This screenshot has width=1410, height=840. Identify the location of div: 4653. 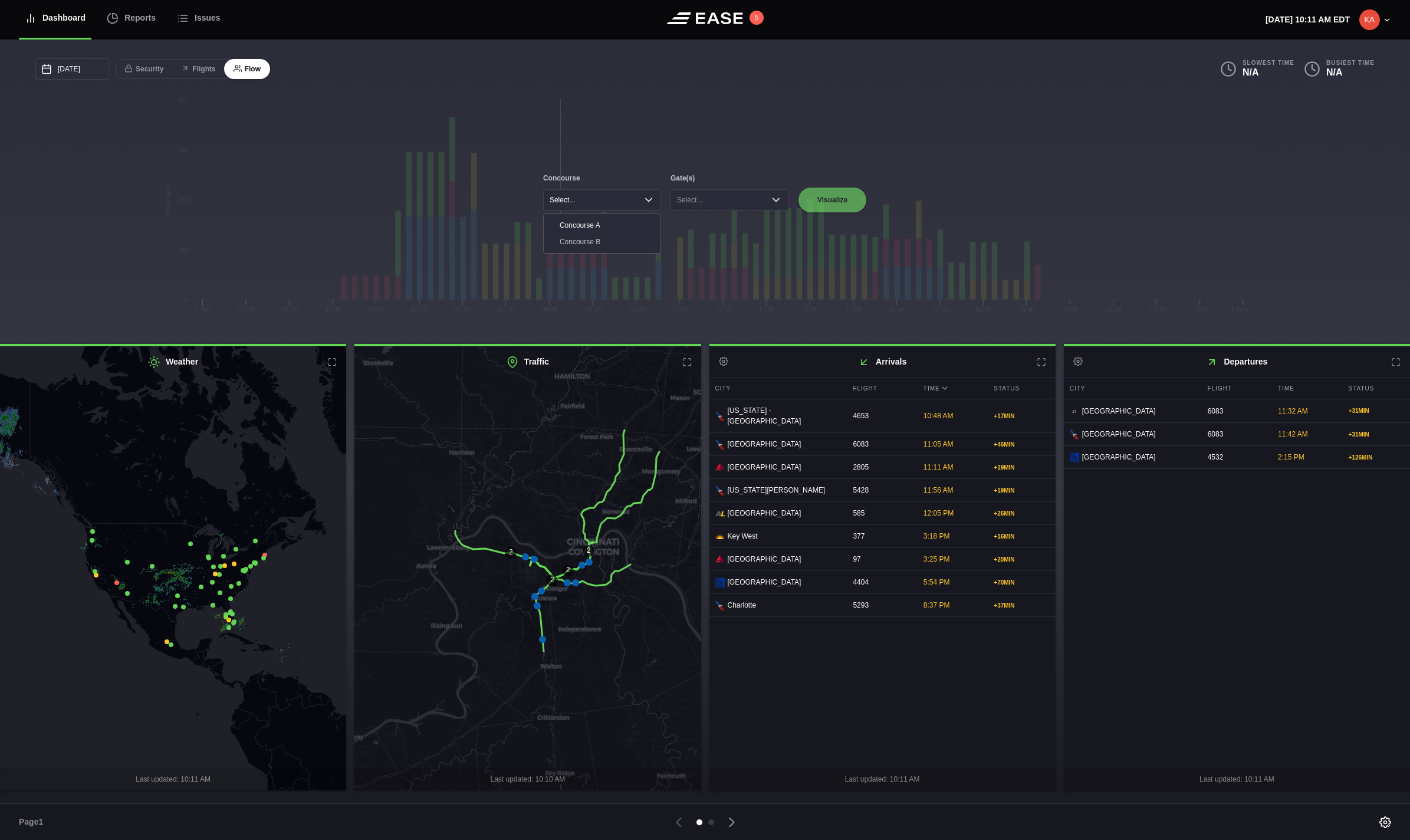
(880, 416).